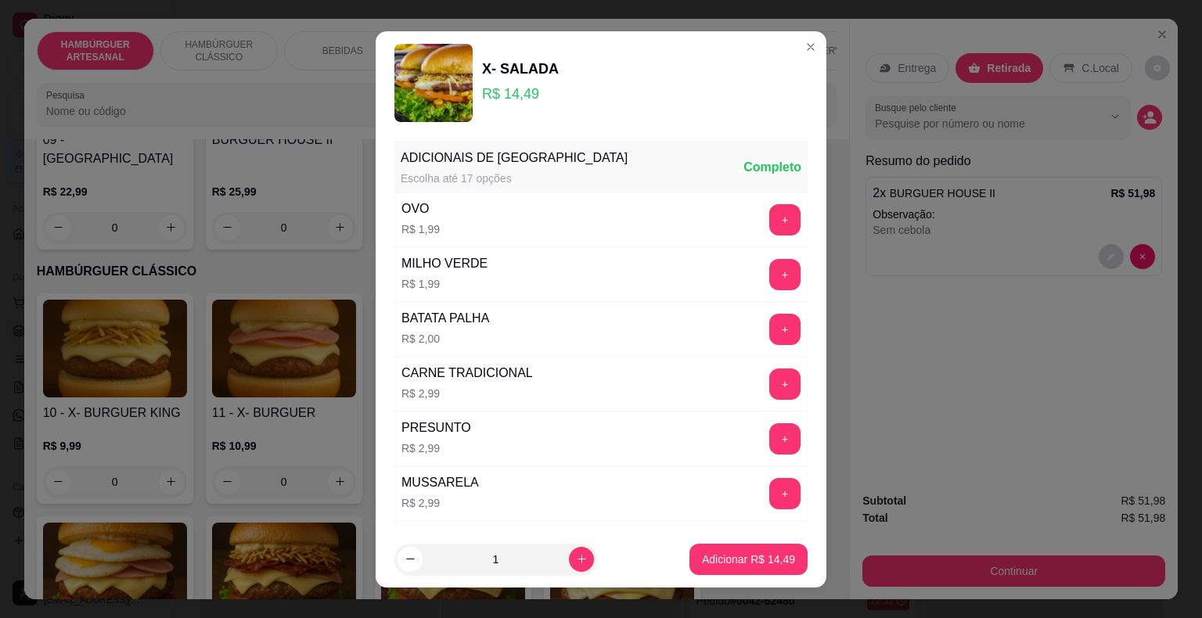  What do you see at coordinates (521, 94) in the screenshot?
I see `p: R$ 14,49` at bounding box center [521, 94].